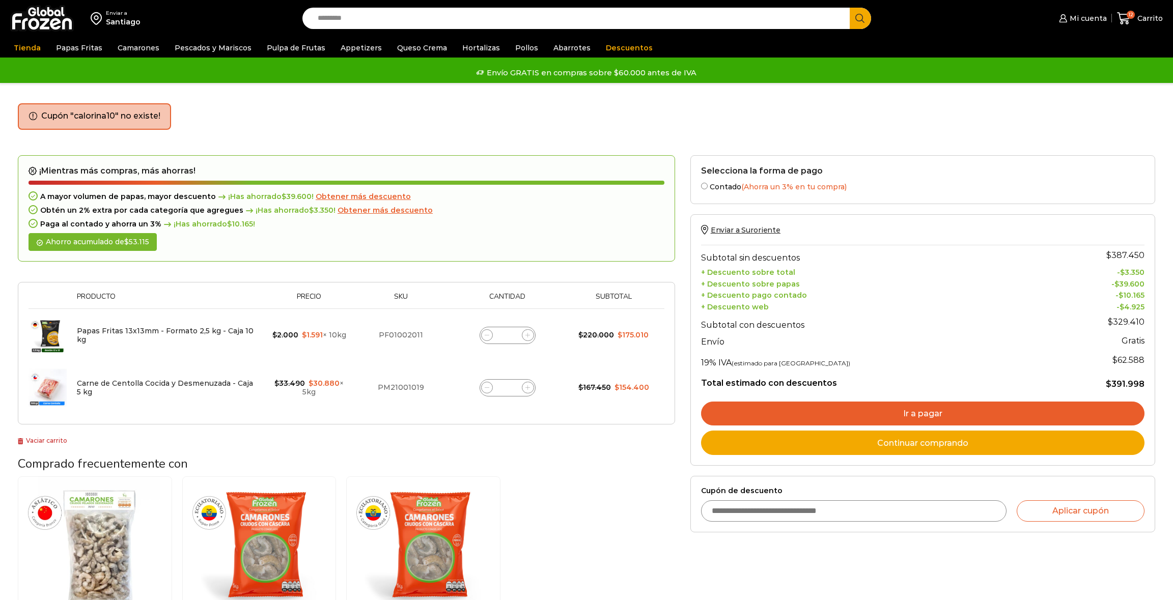 The width and height of the screenshot is (1173, 600). I want to click on span: 12, so click(1131, 15).